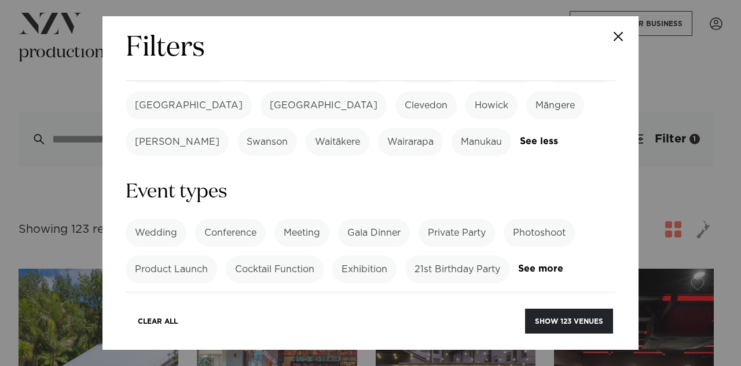 The width and height of the screenshot is (741, 366). Describe the element at coordinates (230, 233) in the screenshot. I see `label: Conference` at that location.